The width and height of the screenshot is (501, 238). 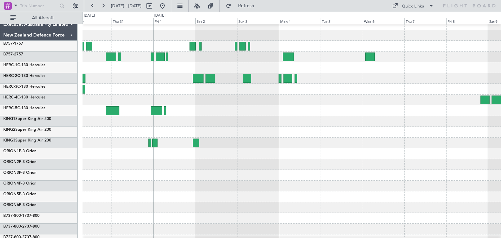 What do you see at coordinates (91, 21) in the screenshot?
I see `div: Wed 30` at bounding box center [91, 21].